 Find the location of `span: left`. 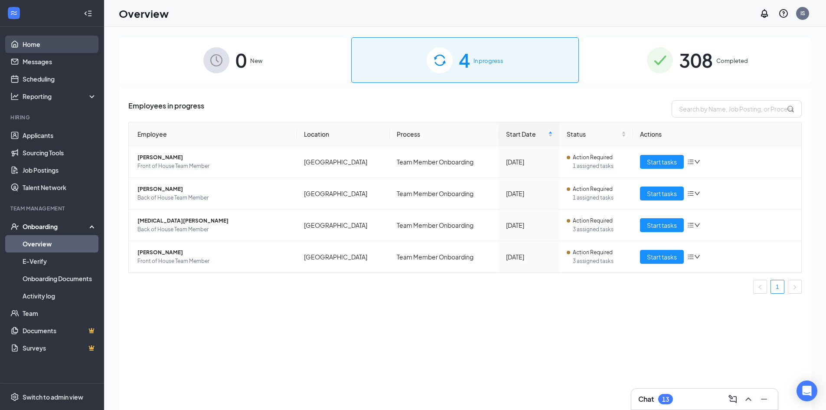

span: left is located at coordinates (760, 287).